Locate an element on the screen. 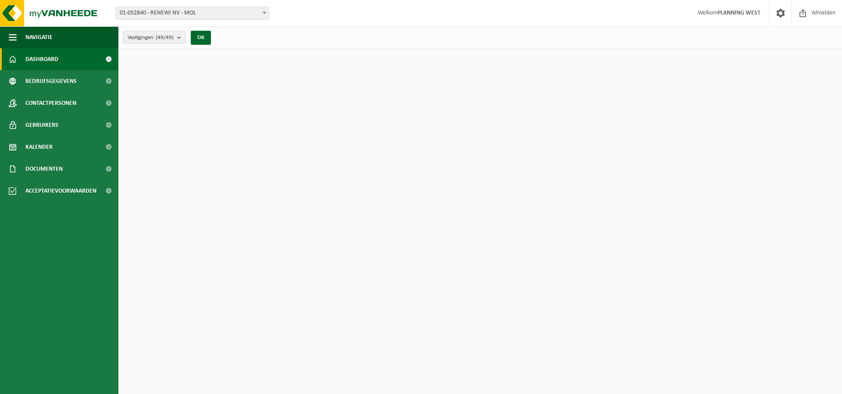 The image size is (842, 394). span: Vestigingen is located at coordinates (150, 38).